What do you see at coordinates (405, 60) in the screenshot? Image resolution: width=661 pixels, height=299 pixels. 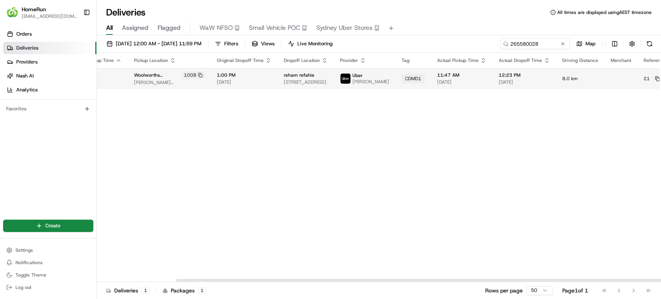 I see `span: Tag` at bounding box center [405, 60].